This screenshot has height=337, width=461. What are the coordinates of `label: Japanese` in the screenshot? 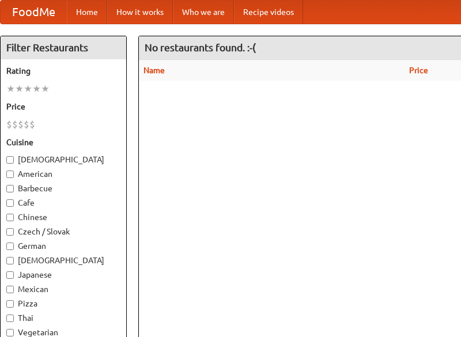 It's located at (63, 275).